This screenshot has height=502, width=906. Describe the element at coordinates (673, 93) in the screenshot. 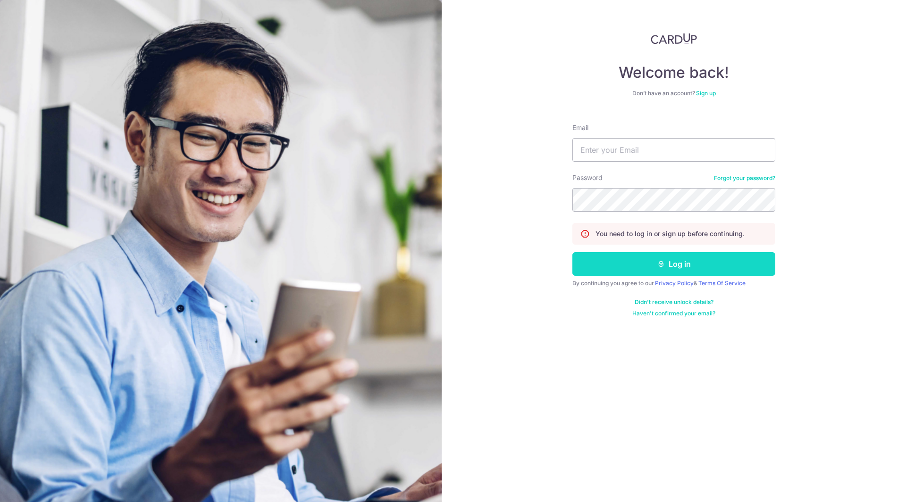

I see `div: Don’t have an account?` at that location.